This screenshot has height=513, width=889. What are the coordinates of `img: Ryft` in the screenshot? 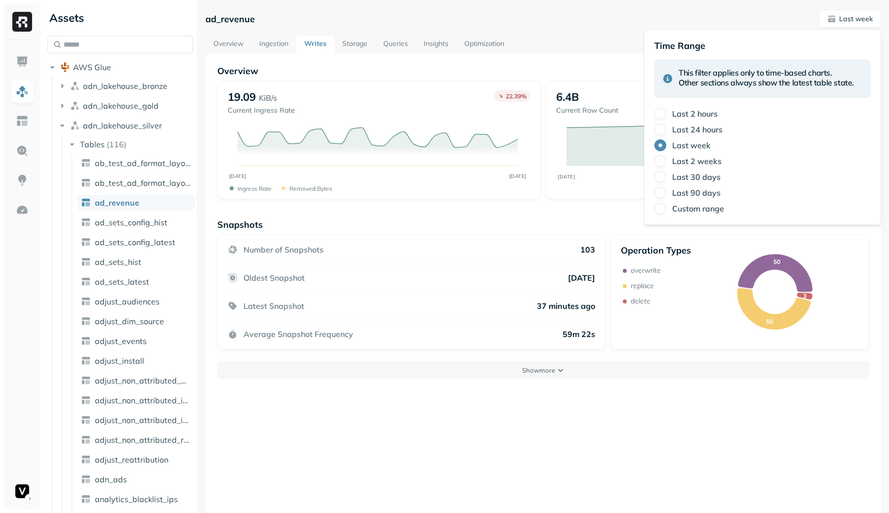 It's located at (22, 22).